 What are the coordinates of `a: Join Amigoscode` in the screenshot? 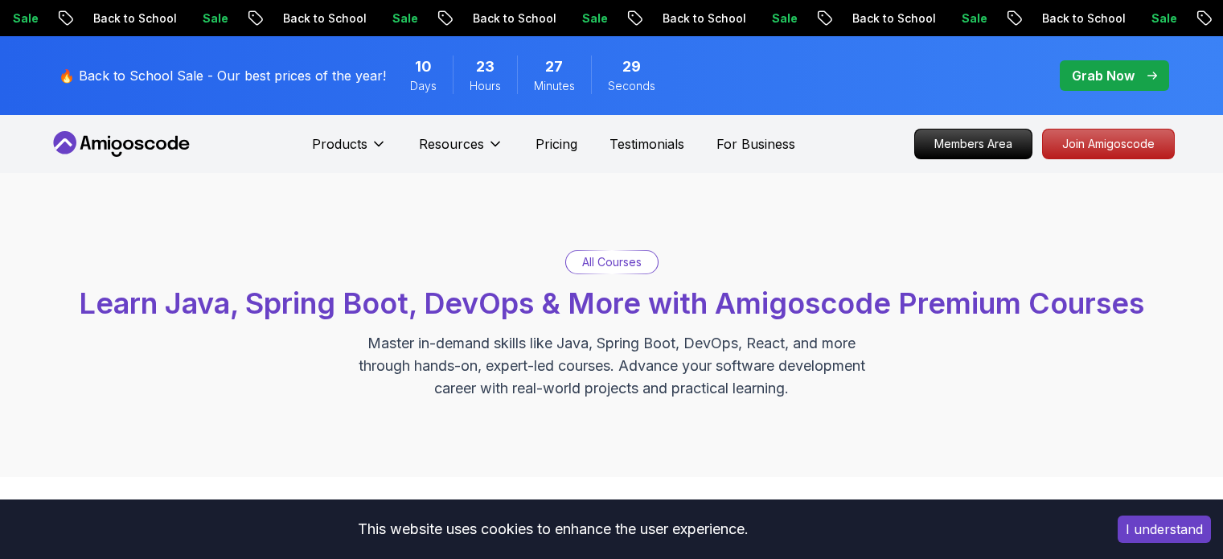 It's located at (1108, 144).